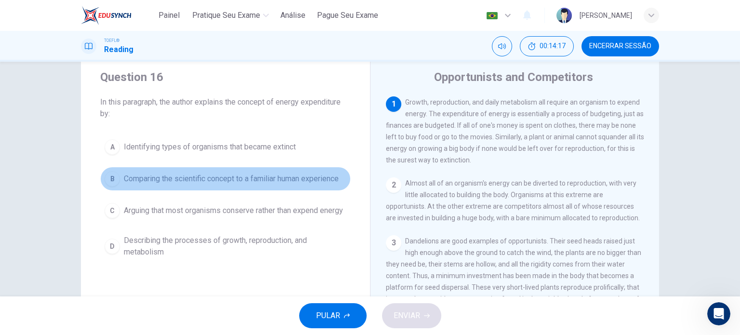 The image size is (740, 335). I want to click on button: 00:14:17, so click(547, 46).